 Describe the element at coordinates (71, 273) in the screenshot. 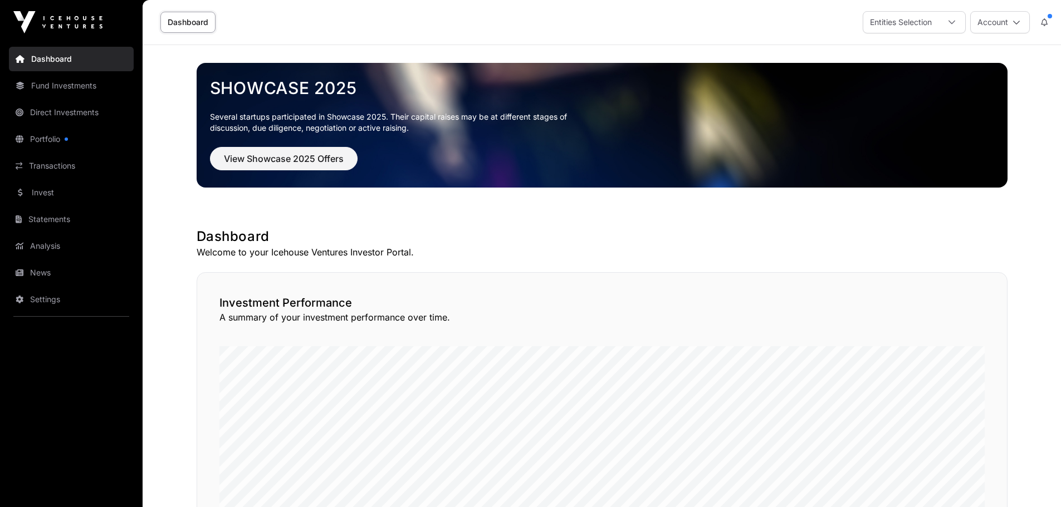

I see `a: News` at that location.